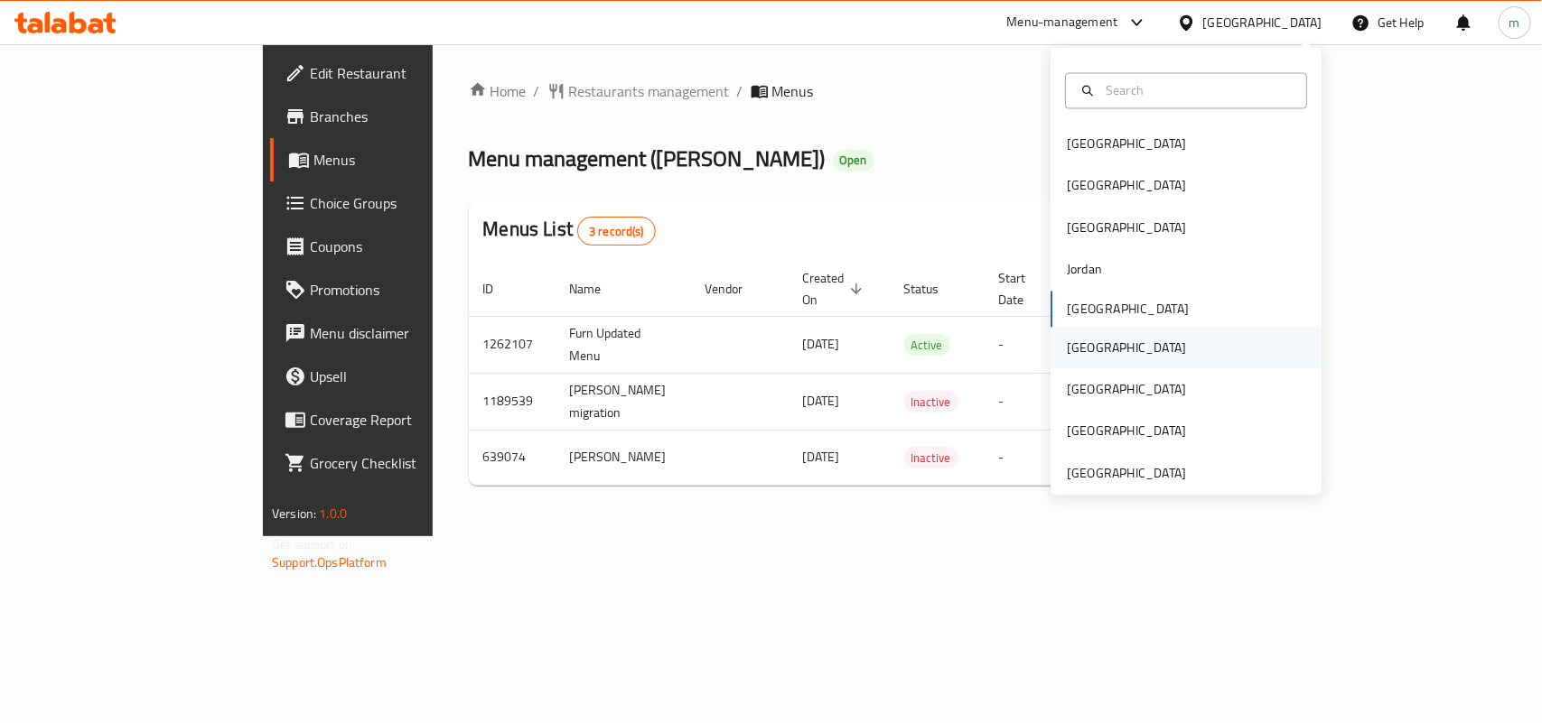 This screenshot has height=723, width=1542. I want to click on span: Coverage Report, so click(407, 420).